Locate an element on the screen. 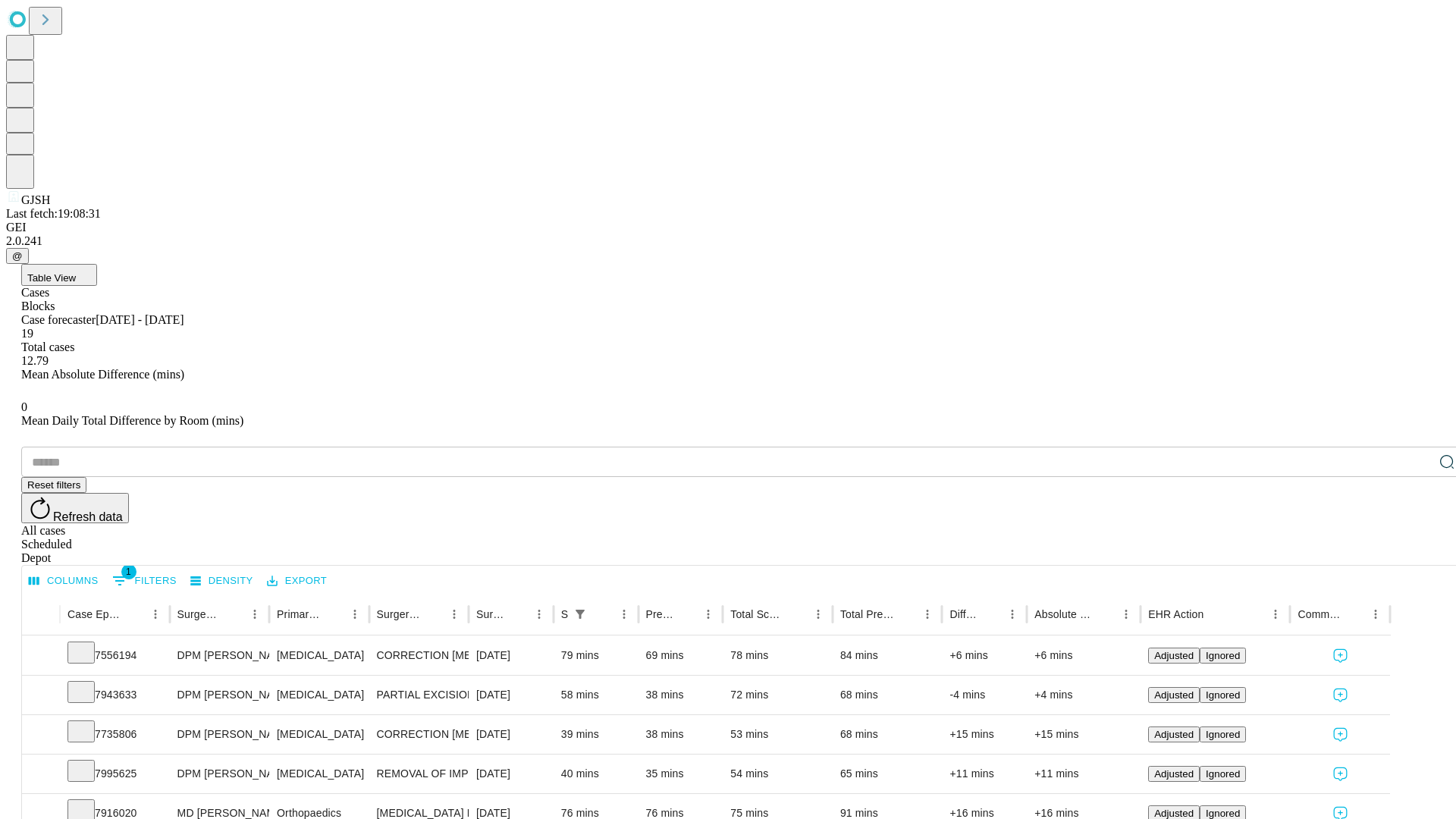 This screenshot has height=819, width=1456. div: 84 mins is located at coordinates (887, 654).